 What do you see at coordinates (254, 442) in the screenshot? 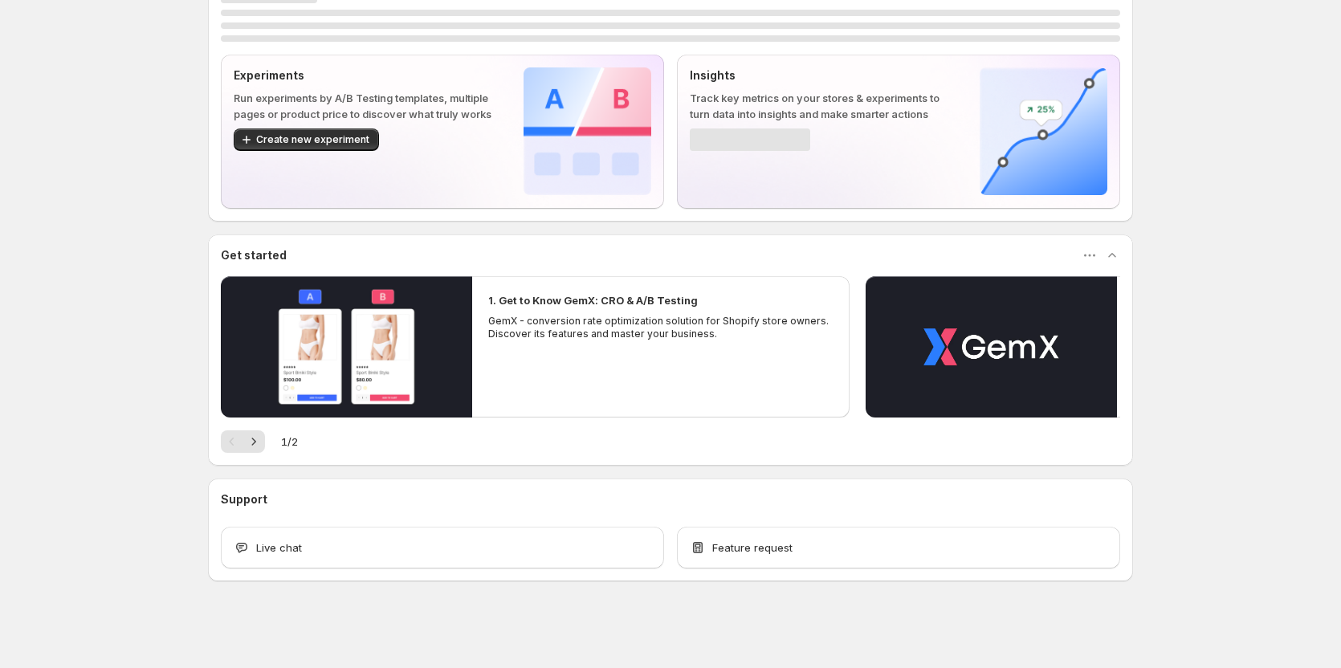
I see `button: Next` at bounding box center [254, 442].